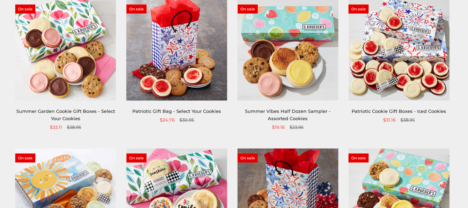 The width and height of the screenshot is (468, 208). What do you see at coordinates (390, 120) in the screenshot?
I see `span: $31.16` at bounding box center [390, 120].